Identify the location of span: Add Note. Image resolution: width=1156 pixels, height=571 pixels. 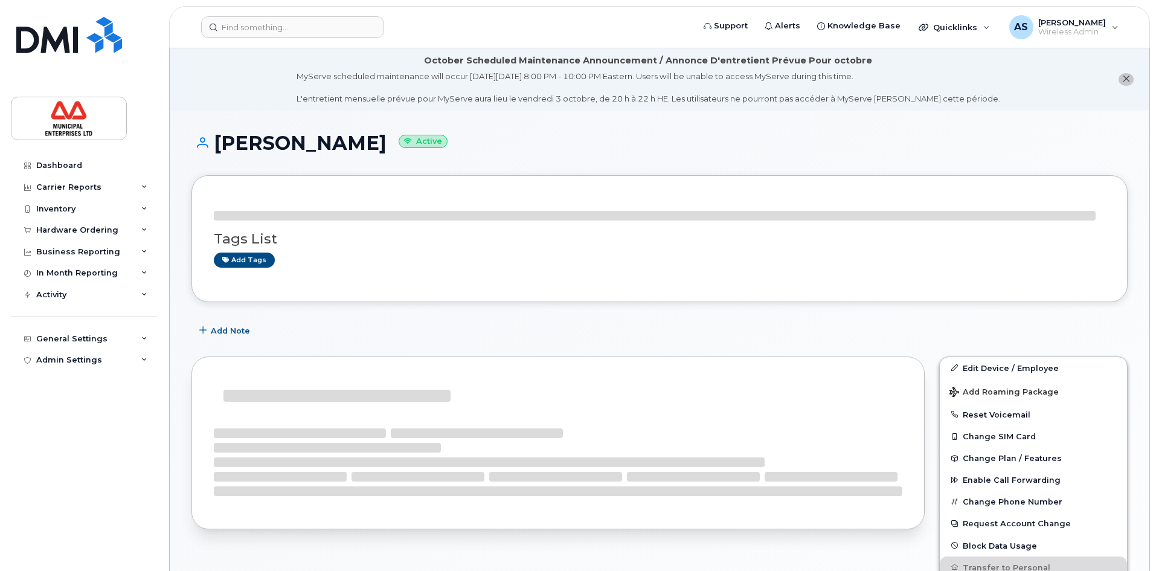
(230, 330).